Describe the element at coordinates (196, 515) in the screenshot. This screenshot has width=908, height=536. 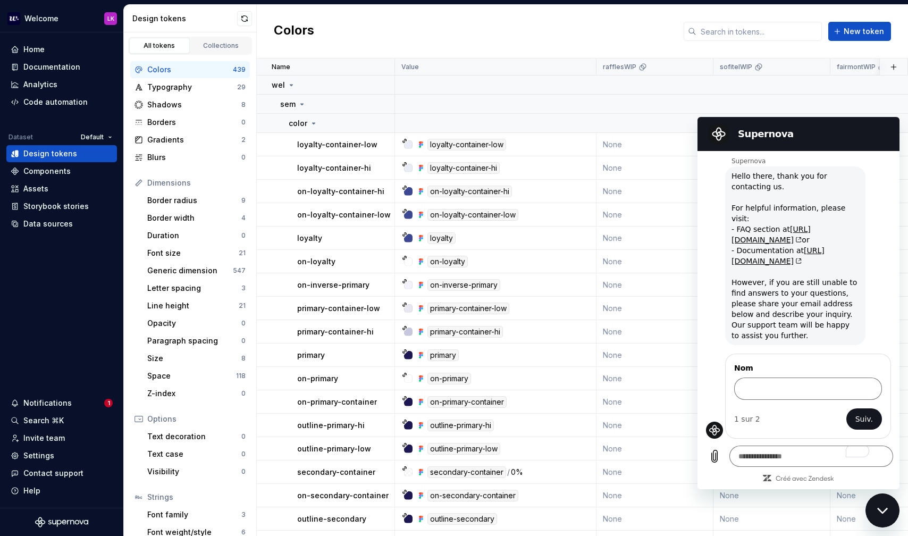
I see `a: Font family3` at that location.